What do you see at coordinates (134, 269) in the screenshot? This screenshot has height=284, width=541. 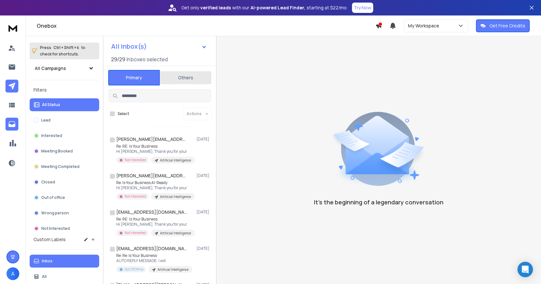 I see `p: Out Of Office` at bounding box center [134, 269].